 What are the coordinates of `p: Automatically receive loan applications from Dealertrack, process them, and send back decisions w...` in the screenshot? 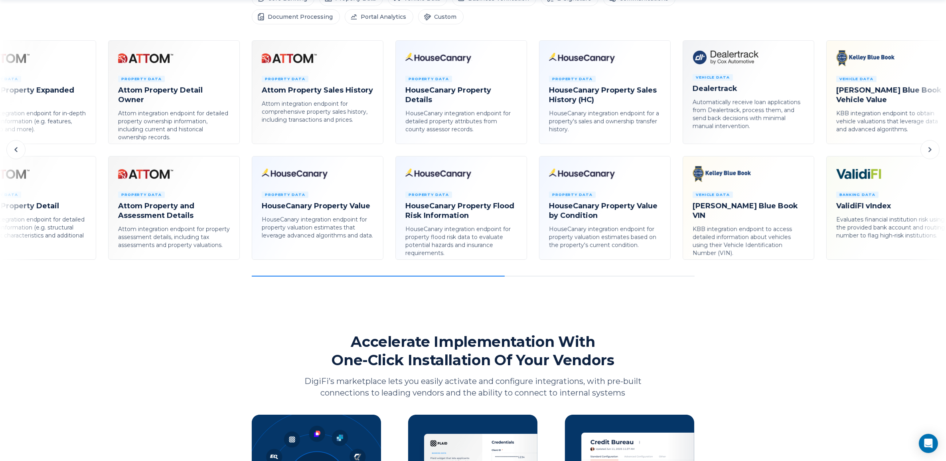 It's located at (749, 114).